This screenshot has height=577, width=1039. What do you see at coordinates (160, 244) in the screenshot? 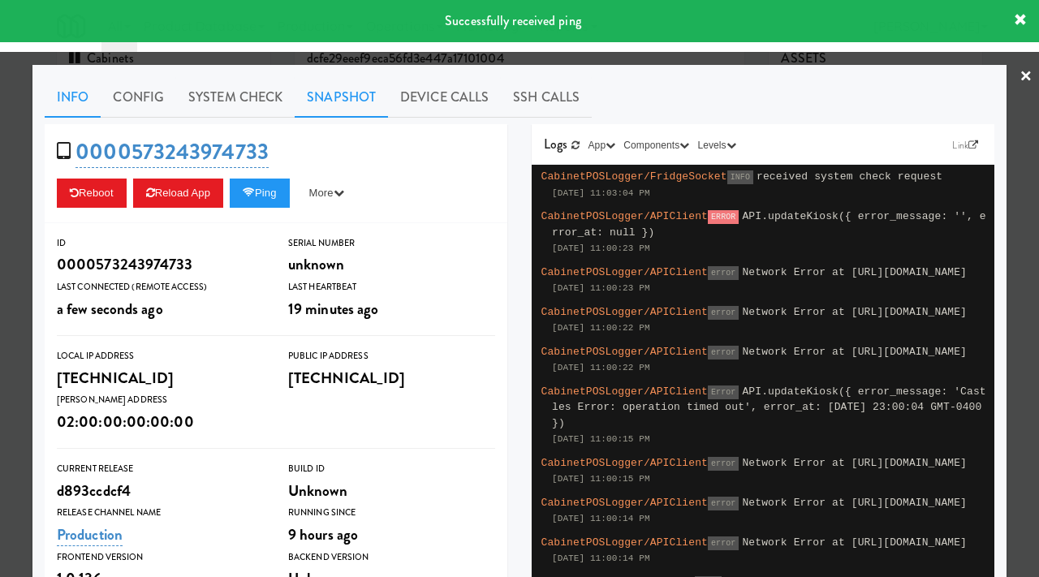
I see `div: ID` at bounding box center [160, 244].